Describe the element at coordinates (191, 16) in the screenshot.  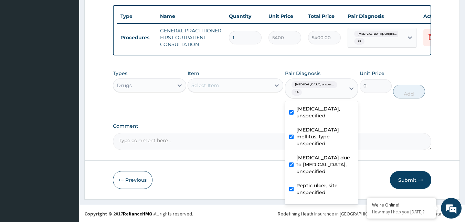
I see `th: Name` at that location.